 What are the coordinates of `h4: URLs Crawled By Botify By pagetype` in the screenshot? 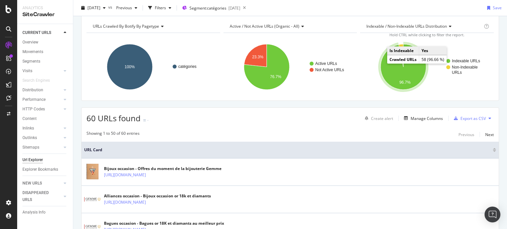 It's located at (153, 26).